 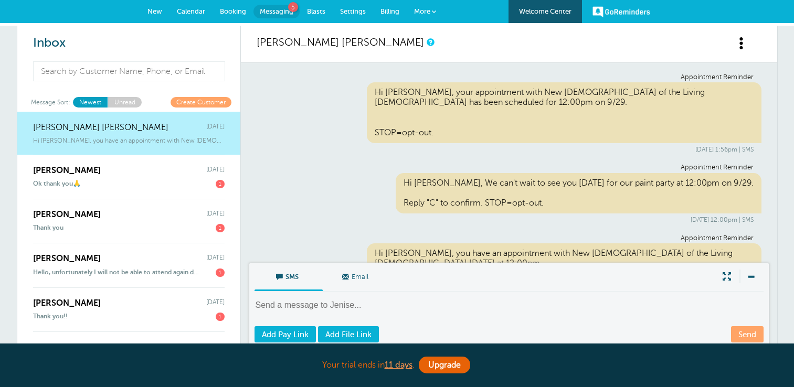 I want to click on span: More, so click(x=422, y=11).